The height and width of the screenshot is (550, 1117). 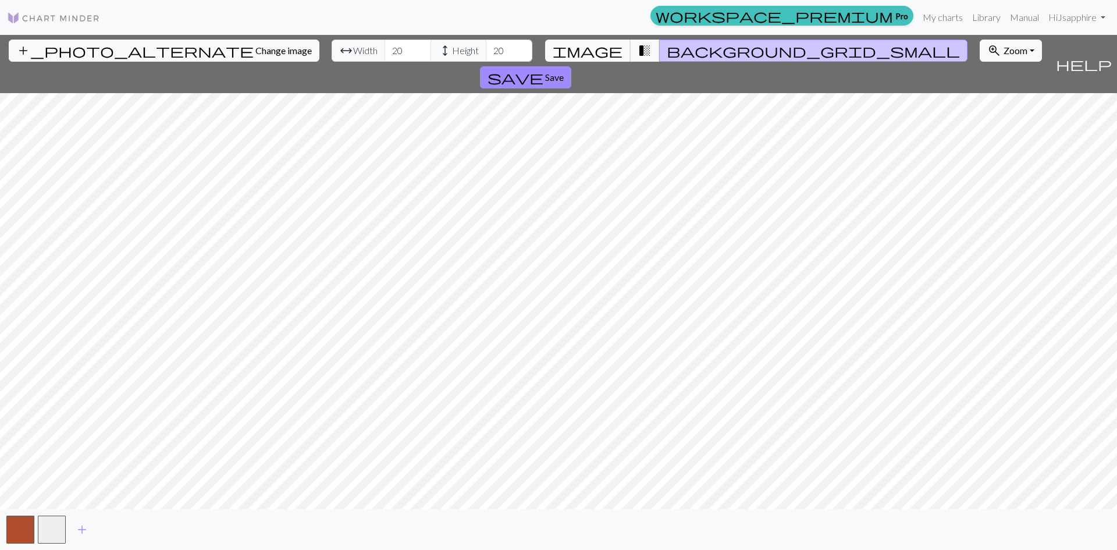 What do you see at coordinates (515, 77) in the screenshot?
I see `span: save` at bounding box center [515, 77].